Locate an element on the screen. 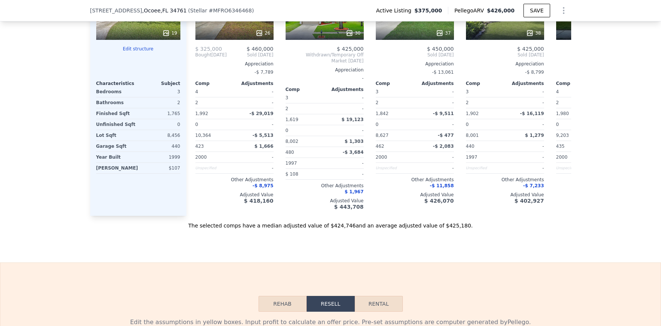 This screenshot has width=661, height=326. span: $ 425,000 is located at coordinates (530, 49).